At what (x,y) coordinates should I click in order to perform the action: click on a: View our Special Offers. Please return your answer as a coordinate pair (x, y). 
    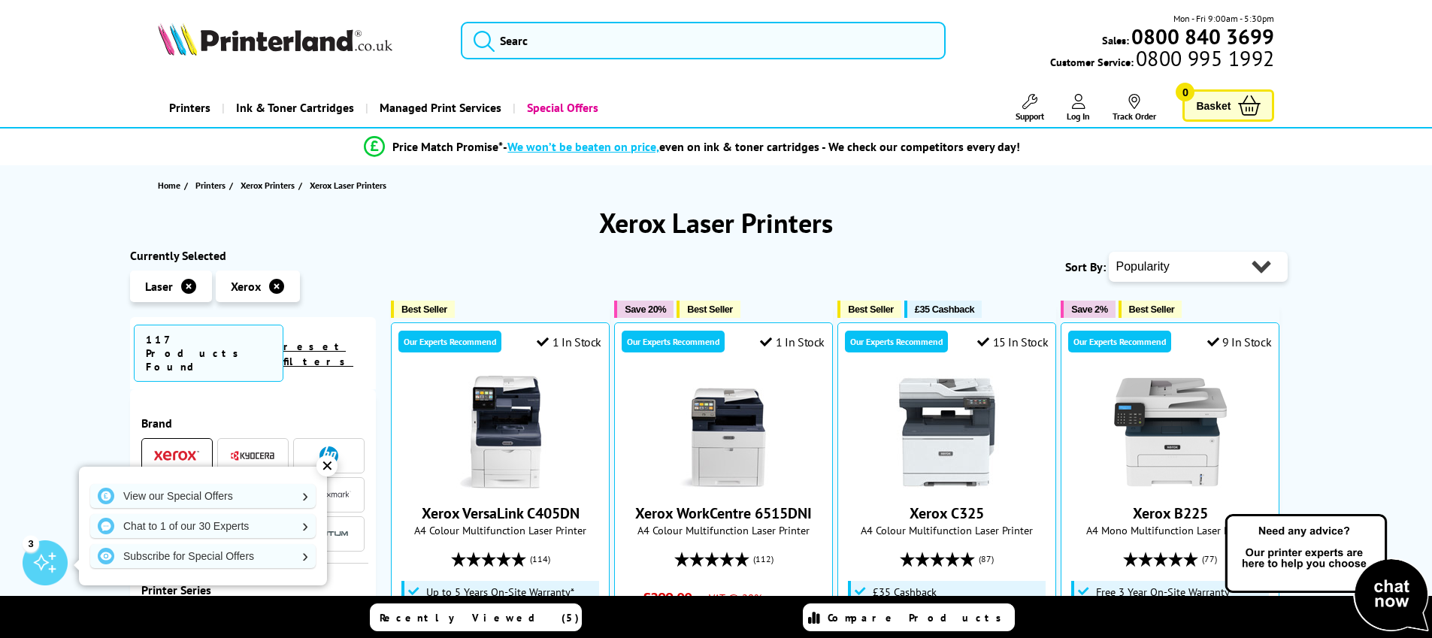
    Looking at the image, I should click on (203, 496).